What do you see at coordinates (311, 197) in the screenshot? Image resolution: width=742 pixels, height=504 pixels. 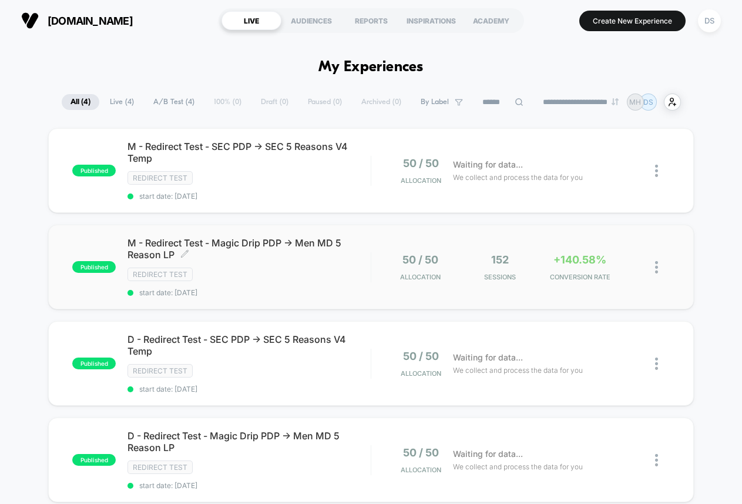 I see `input: Volume` at bounding box center [311, 197].